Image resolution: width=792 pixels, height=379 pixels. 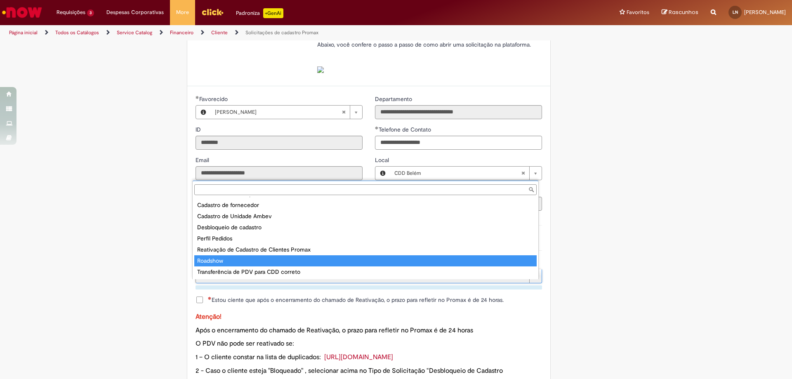 What do you see at coordinates (365, 250) in the screenshot?
I see `div: Reativação de Cadastro de Clientes Promax` at bounding box center [365, 250].